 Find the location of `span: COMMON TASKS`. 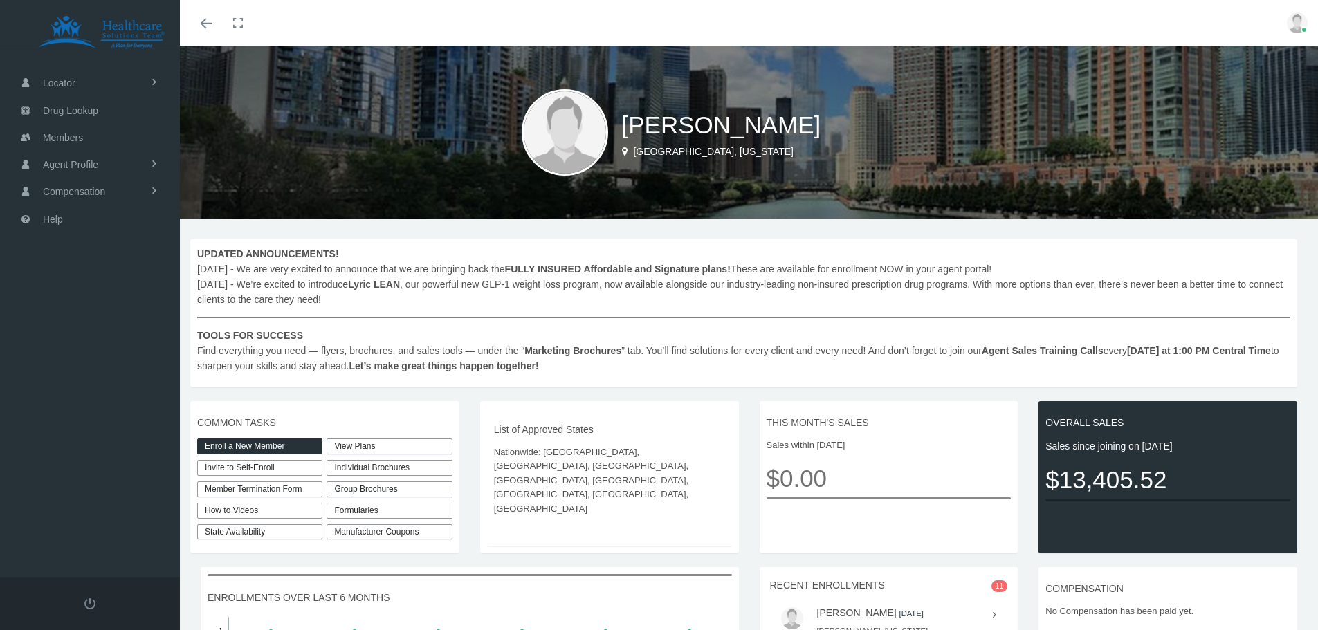

span: COMMON TASKS is located at coordinates (324, 423).